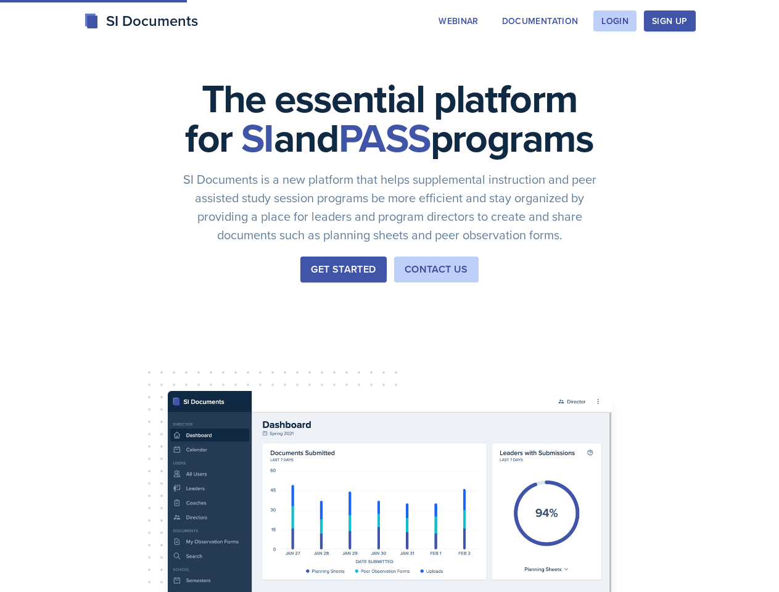  What do you see at coordinates (458, 21) in the screenshot?
I see `button: Webinar` at bounding box center [458, 21].